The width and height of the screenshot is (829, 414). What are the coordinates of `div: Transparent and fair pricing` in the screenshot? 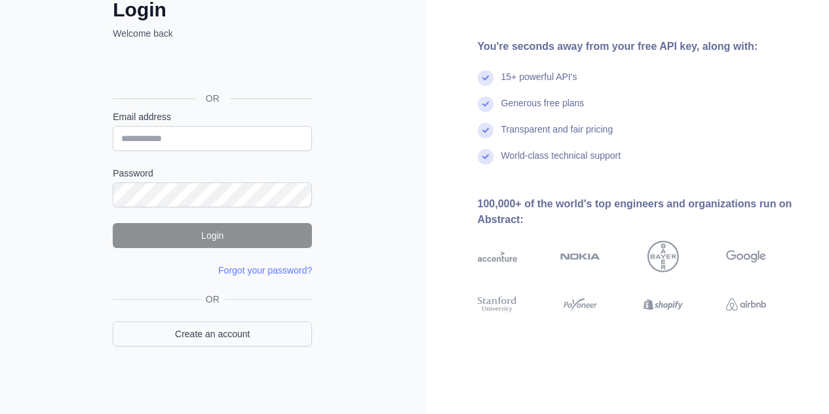 It's located at (557, 136).